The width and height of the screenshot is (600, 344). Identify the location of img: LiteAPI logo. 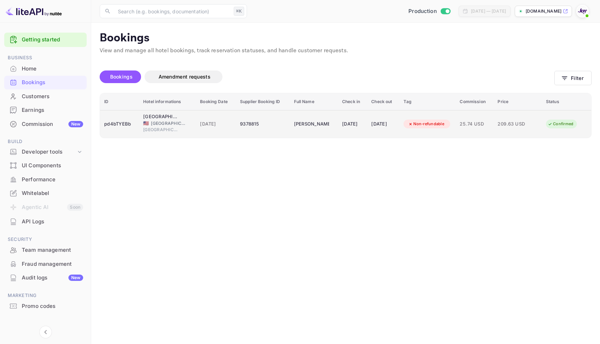
(34, 11).